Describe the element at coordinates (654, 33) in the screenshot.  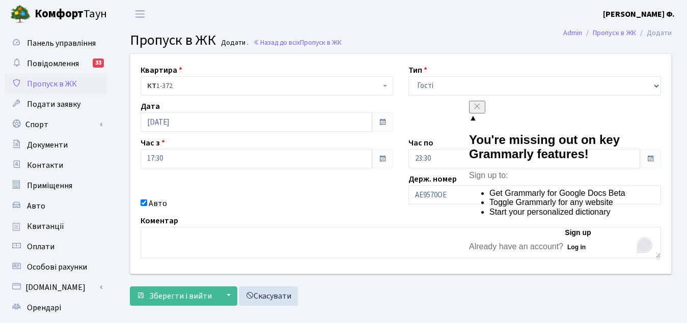
I see `li: Додати` at that location.